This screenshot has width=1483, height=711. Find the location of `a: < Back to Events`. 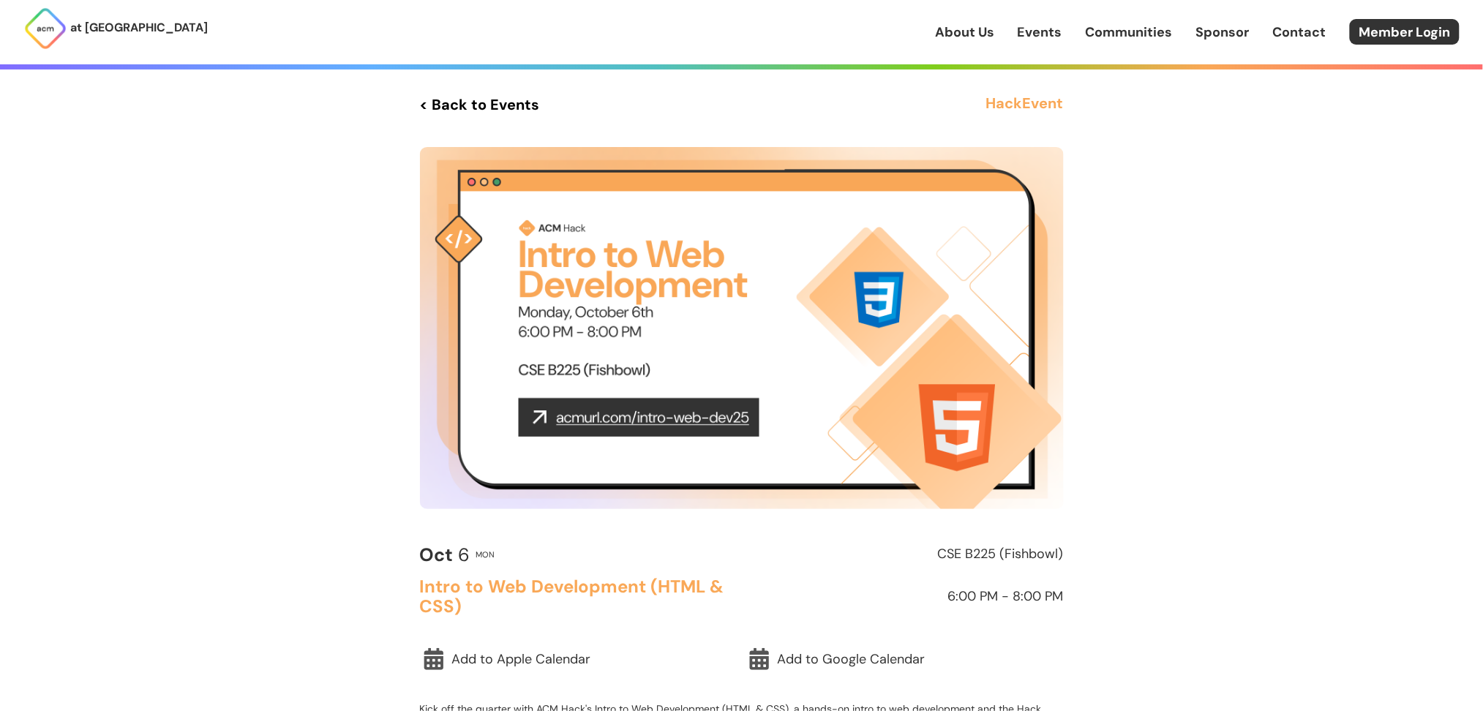

a: < Back to Events is located at coordinates (480, 105).